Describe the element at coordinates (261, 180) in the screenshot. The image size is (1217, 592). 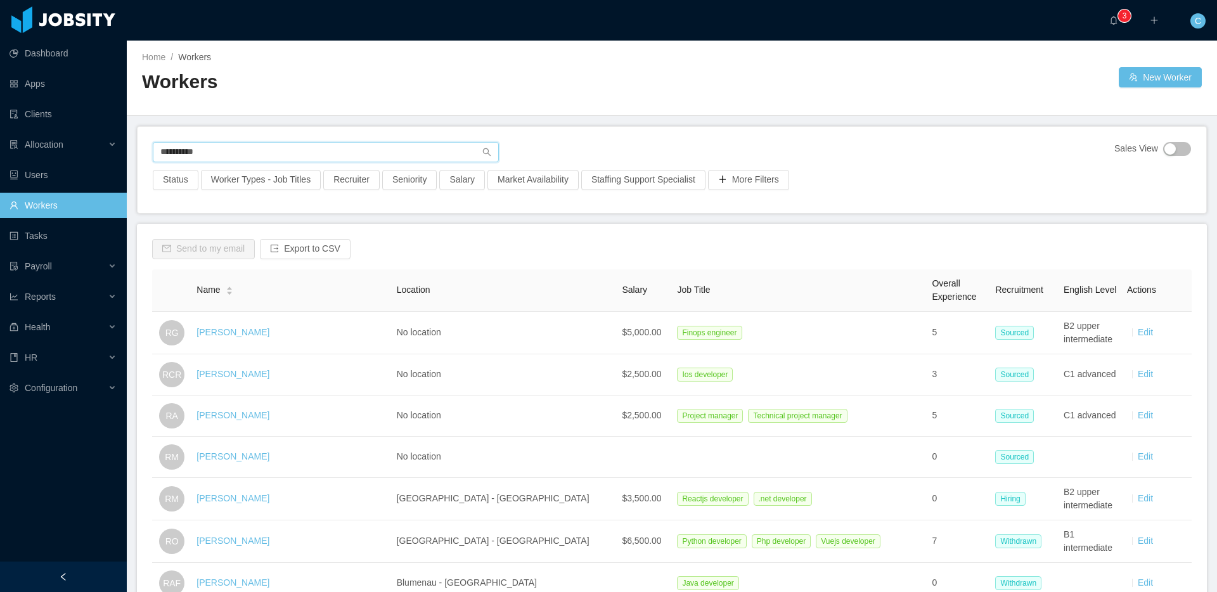
I see `button: Worker Types - Job Titles` at that location.